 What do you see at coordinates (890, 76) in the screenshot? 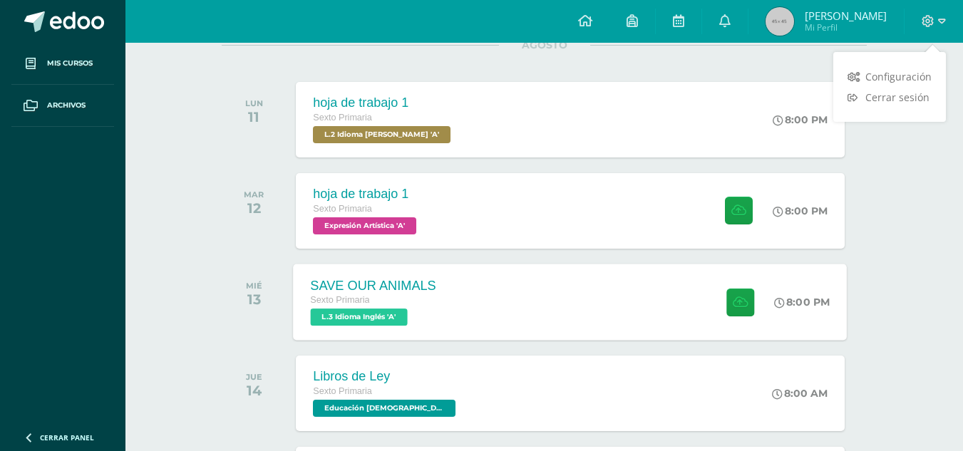
I see `a: Configuración` at bounding box center [890, 76].